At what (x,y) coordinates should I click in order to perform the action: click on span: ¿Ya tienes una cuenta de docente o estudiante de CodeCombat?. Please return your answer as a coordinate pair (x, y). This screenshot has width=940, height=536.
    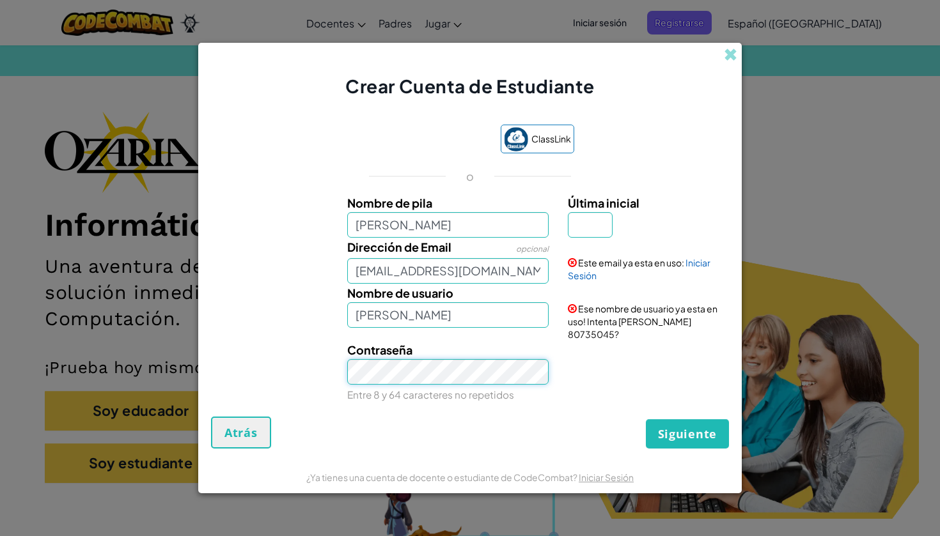
    Looking at the image, I should click on (442, 478).